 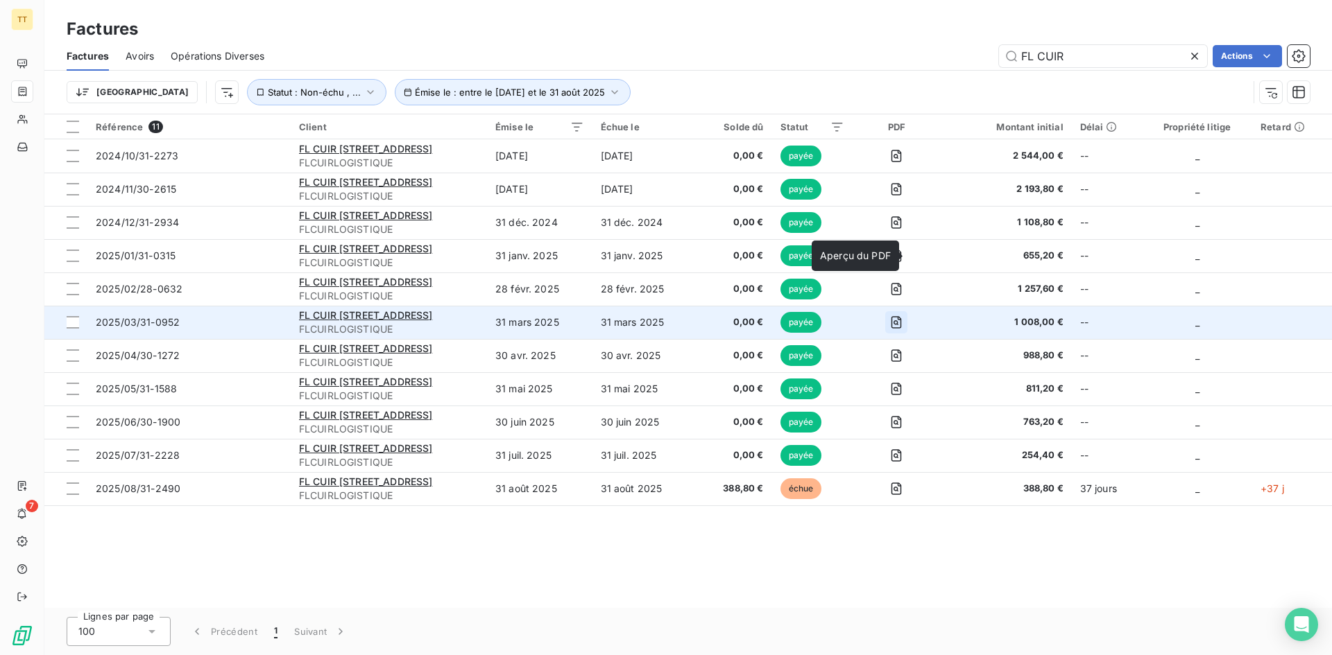 What do you see at coordinates (137, 455) in the screenshot?
I see `span: 2025/07/31-2228` at bounding box center [137, 455].